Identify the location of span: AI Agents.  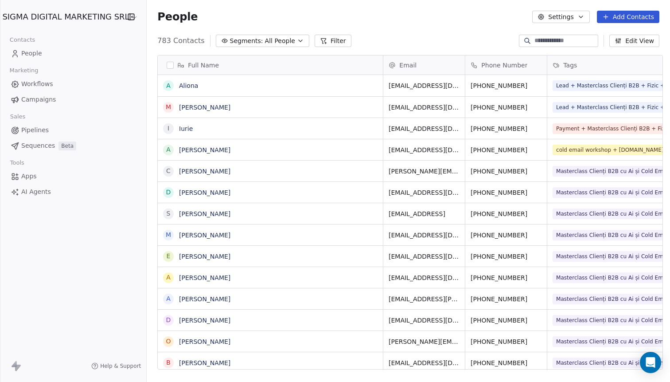
(36, 191).